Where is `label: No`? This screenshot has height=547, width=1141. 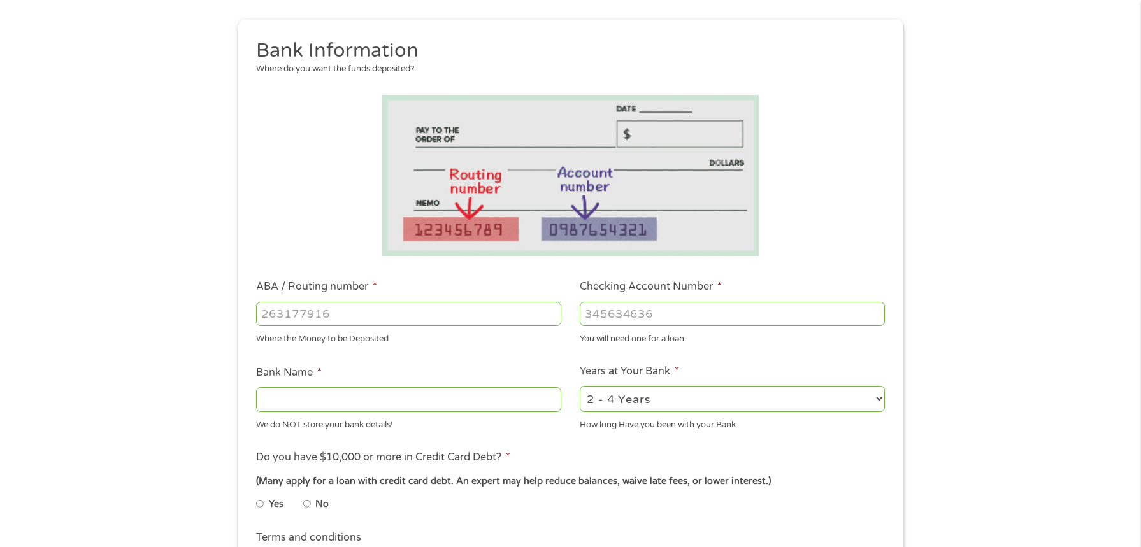 label: No is located at coordinates (322, 505).